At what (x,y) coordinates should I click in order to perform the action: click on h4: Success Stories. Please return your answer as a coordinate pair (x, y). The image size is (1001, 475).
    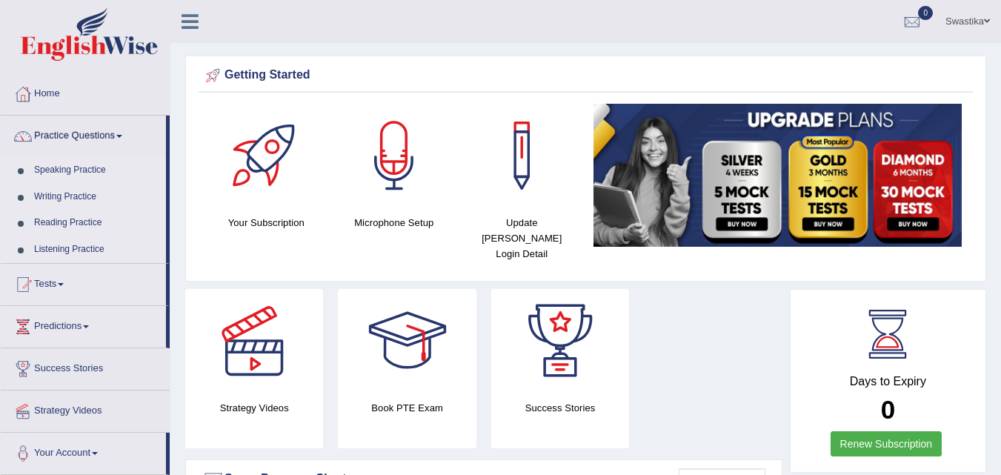
    Looking at the image, I should click on (560, 407).